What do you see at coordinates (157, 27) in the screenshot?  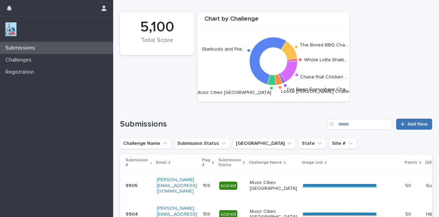 I see `div: 5,100` at bounding box center [157, 27].